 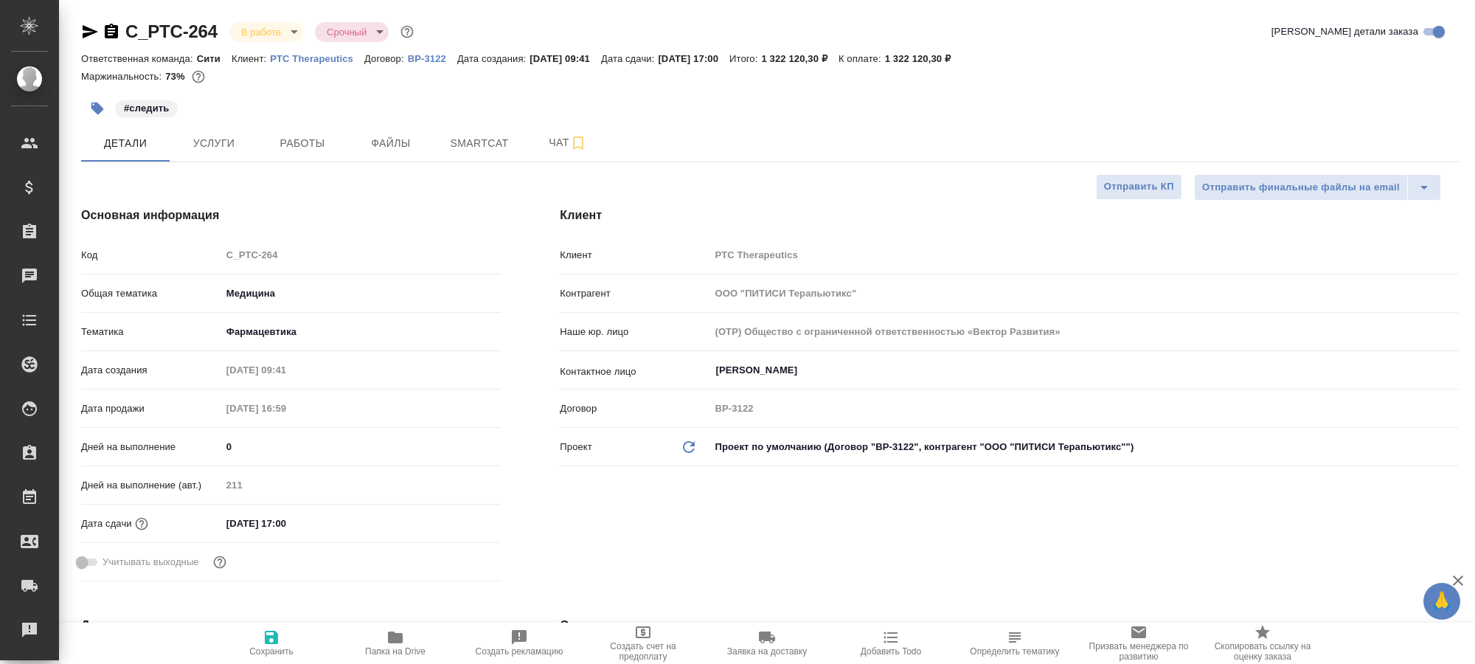 What do you see at coordinates (151, 447) in the screenshot?
I see `p: Дней на выполнение` at bounding box center [151, 447].